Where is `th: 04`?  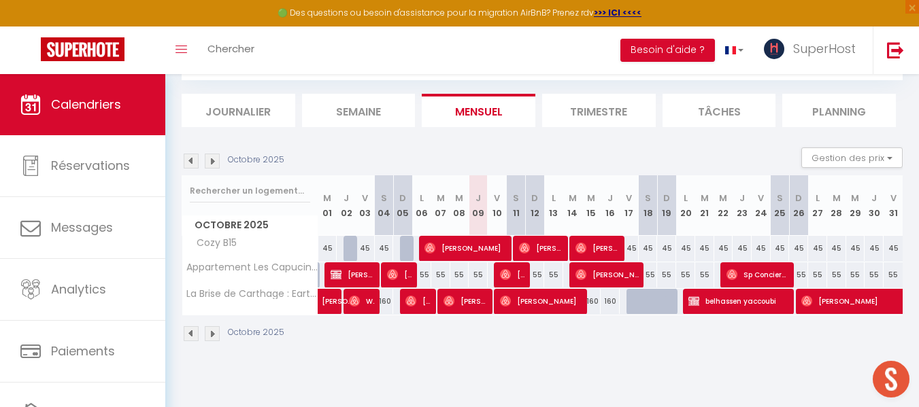
th: 04 is located at coordinates (384, 205).